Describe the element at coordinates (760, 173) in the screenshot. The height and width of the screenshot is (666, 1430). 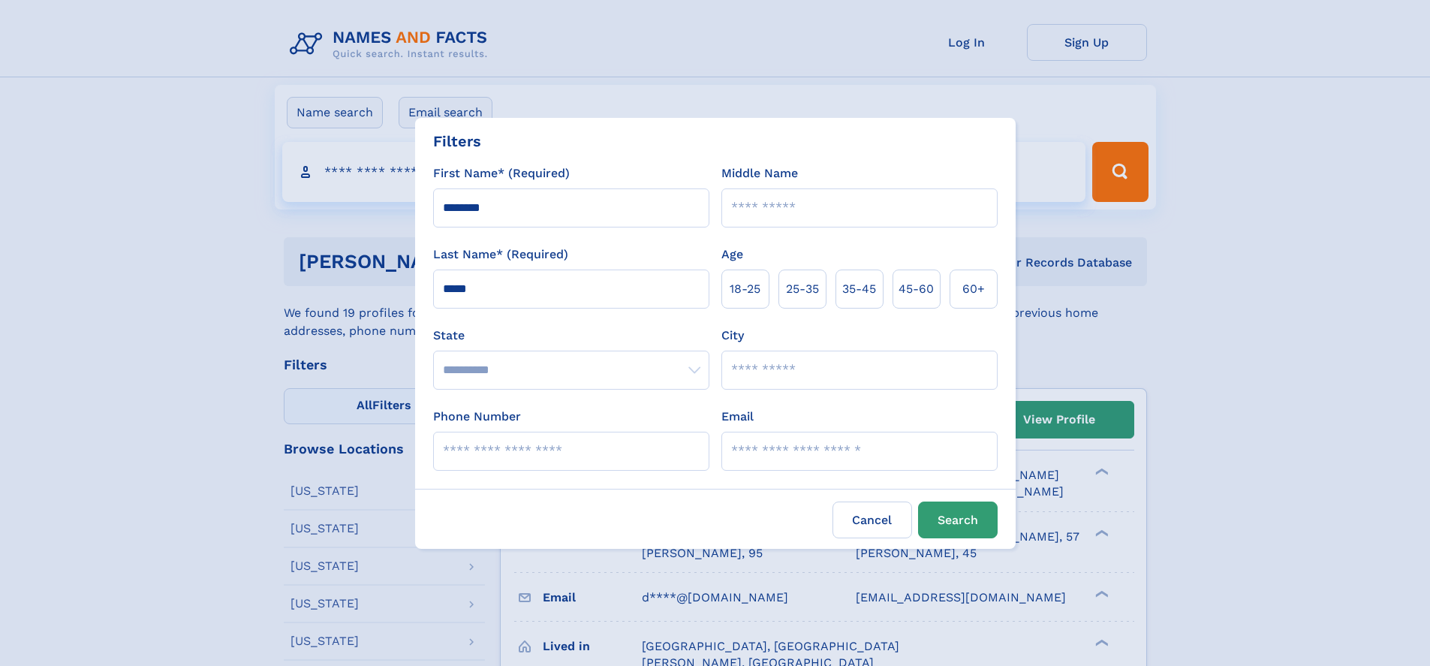
I see `label: Middle Name` at that location.